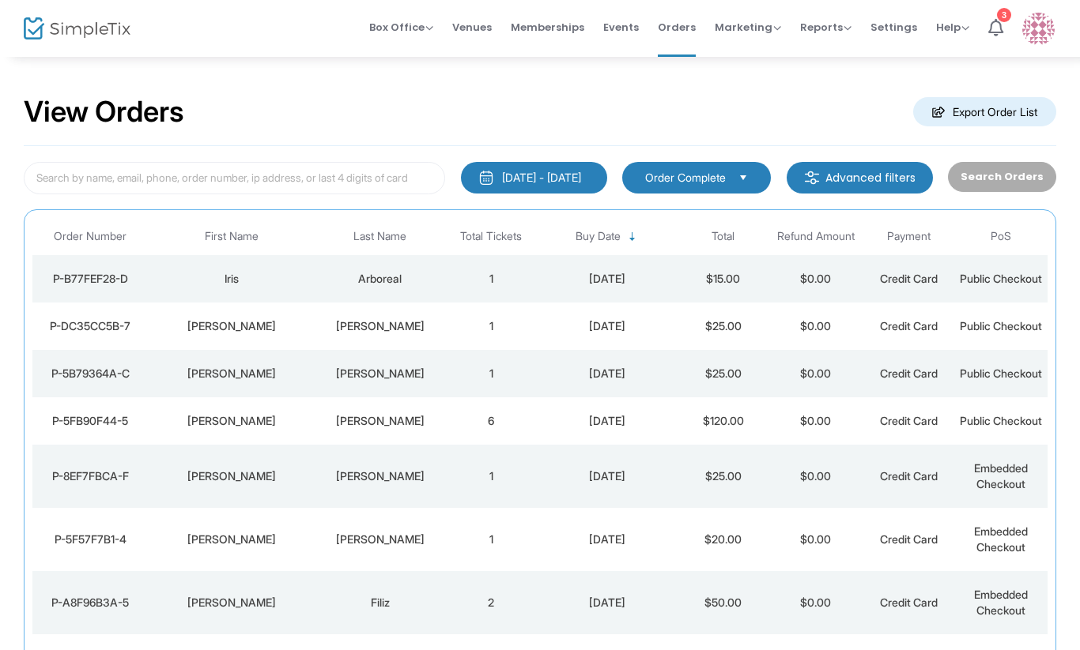 The width and height of the screenshot is (1080, 650). What do you see at coordinates (1001, 236) in the screenshot?
I see `span: PoS` at bounding box center [1001, 236].